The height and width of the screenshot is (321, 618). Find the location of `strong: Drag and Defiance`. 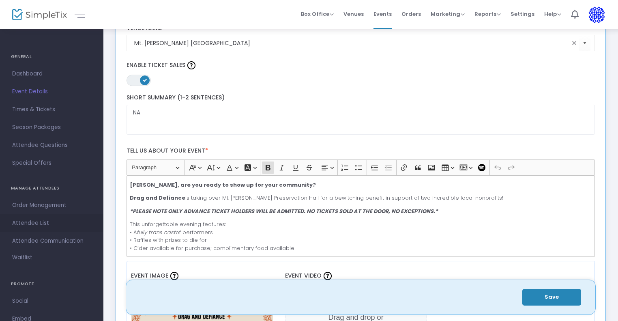

strong: Drag and Defiance is located at coordinates (157, 197).